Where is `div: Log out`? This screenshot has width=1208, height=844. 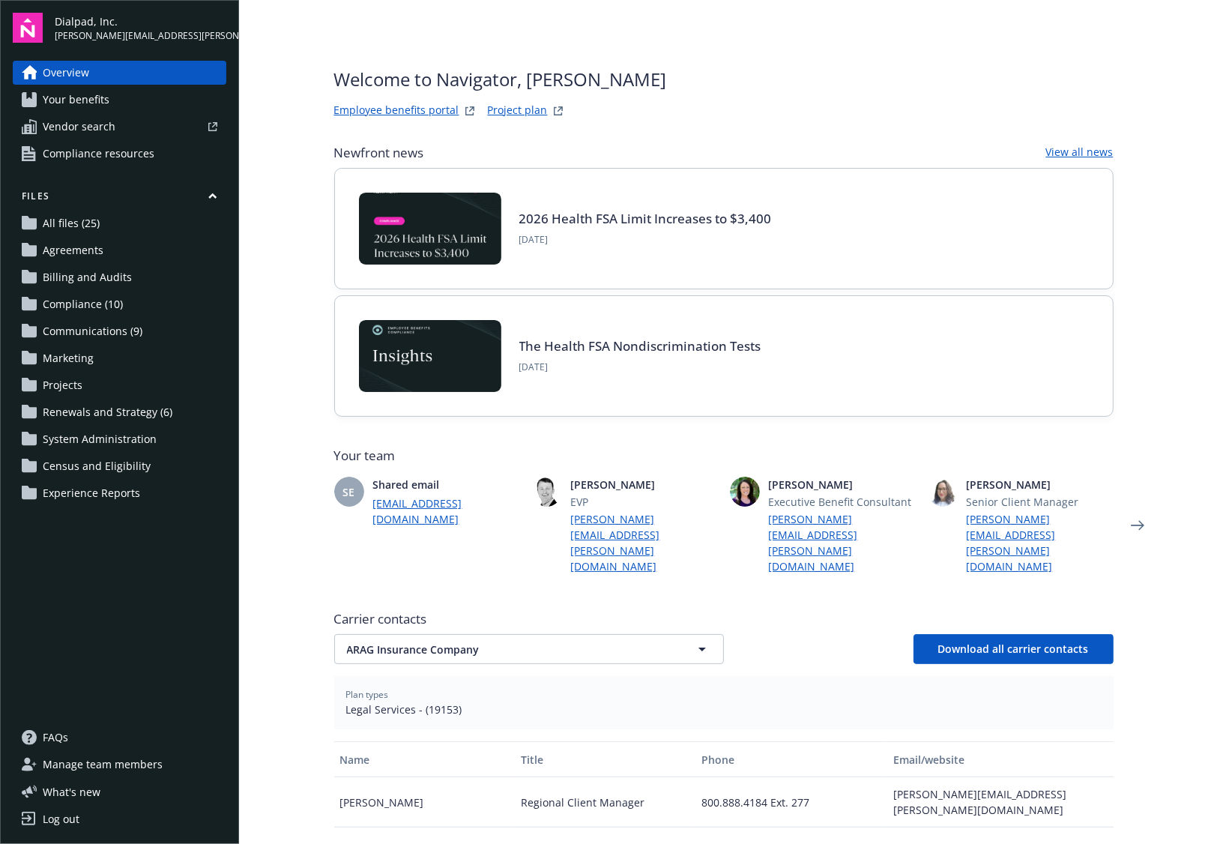 div: Log out is located at coordinates (61, 819).